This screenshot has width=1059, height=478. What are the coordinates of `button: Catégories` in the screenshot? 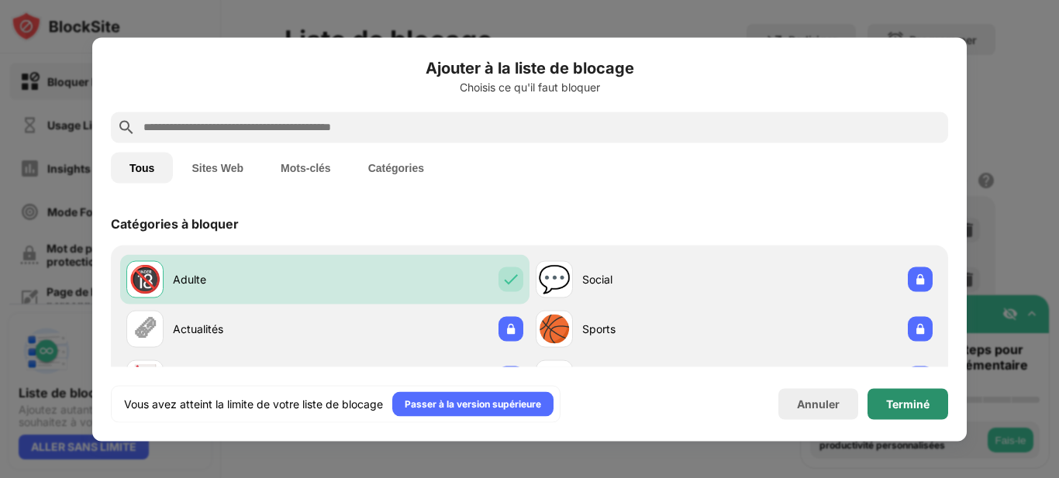 It's located at (396, 167).